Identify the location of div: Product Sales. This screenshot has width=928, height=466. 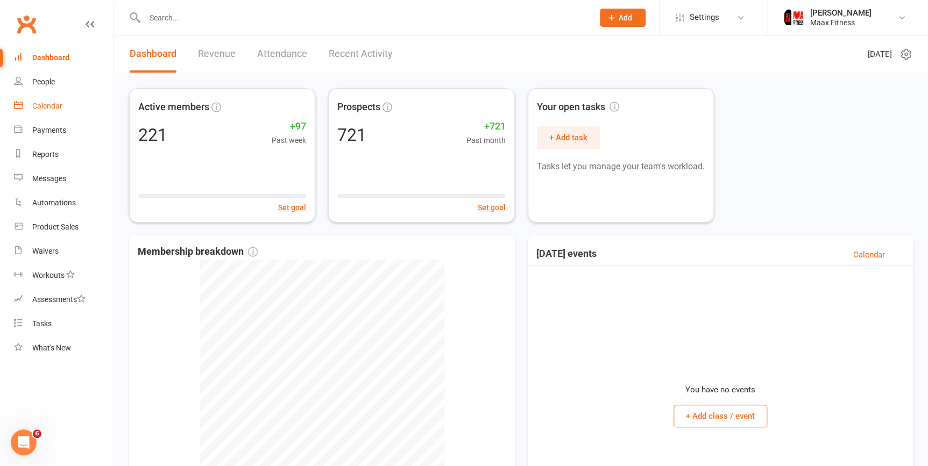
(55, 227).